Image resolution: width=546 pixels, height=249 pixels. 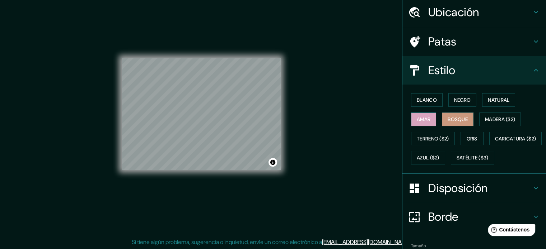 I want to click on button: Activar o desactivar atribución, so click(x=273, y=163).